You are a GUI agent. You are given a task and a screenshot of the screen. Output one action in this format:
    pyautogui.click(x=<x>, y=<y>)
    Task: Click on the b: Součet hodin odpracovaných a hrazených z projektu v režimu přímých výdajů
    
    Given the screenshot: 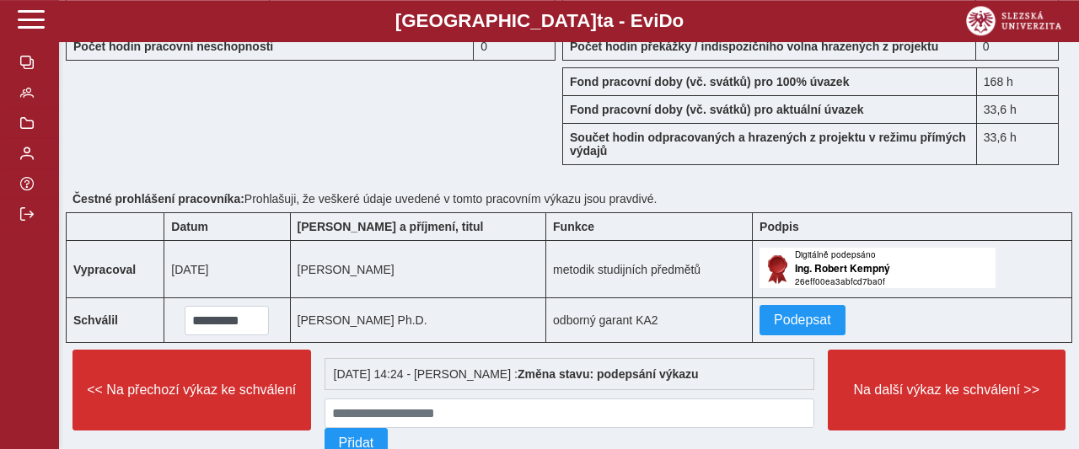 What is the action you would take?
    pyautogui.click(x=768, y=144)
    